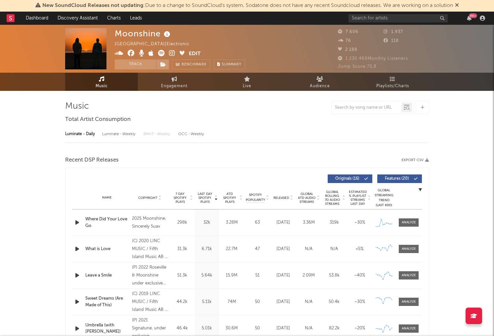  I want to click on div: 50.4k, so click(334, 302).